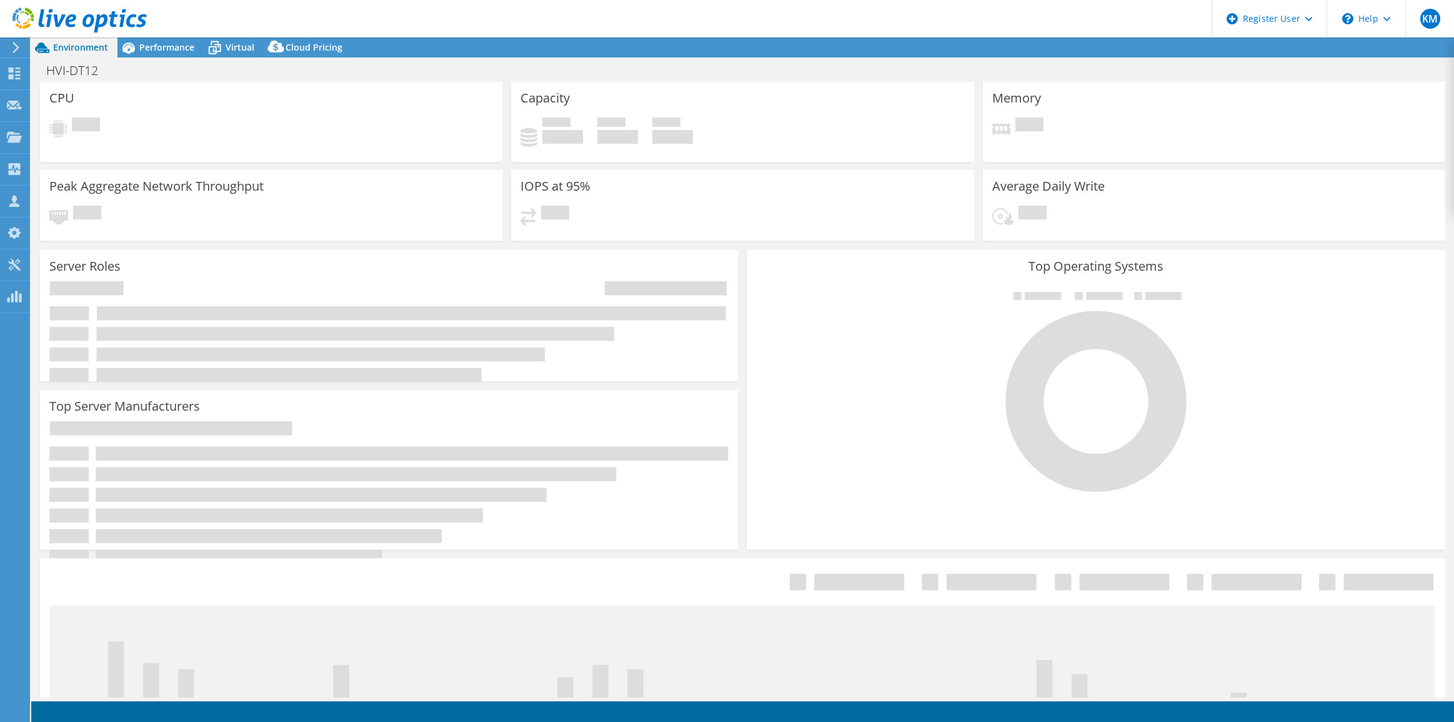 The height and width of the screenshot is (722, 1454). I want to click on h3: Top Operating Systems, so click(1095, 266).